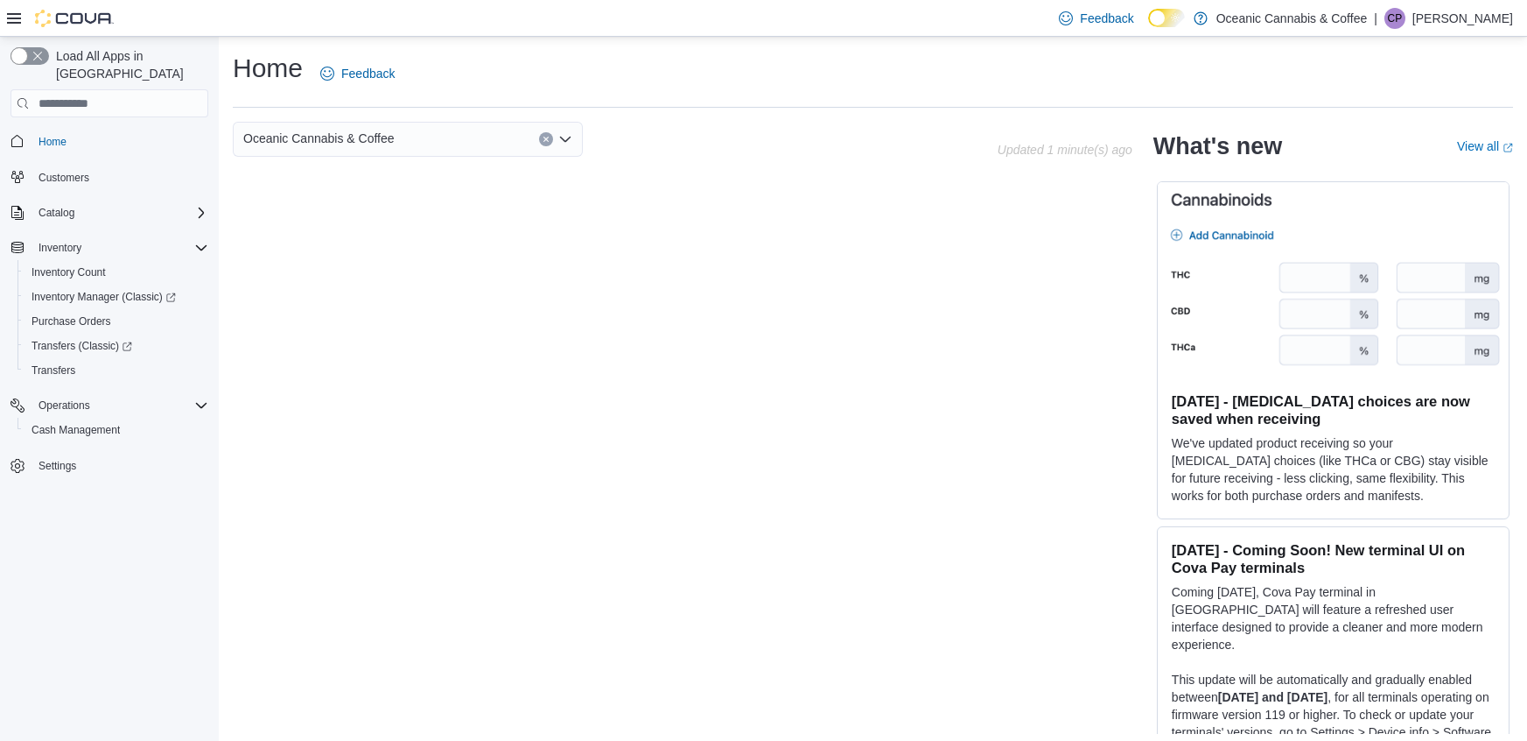 Image resolution: width=1527 pixels, height=741 pixels. I want to click on p: Updated 1 minute(s) ago, so click(1065, 150).